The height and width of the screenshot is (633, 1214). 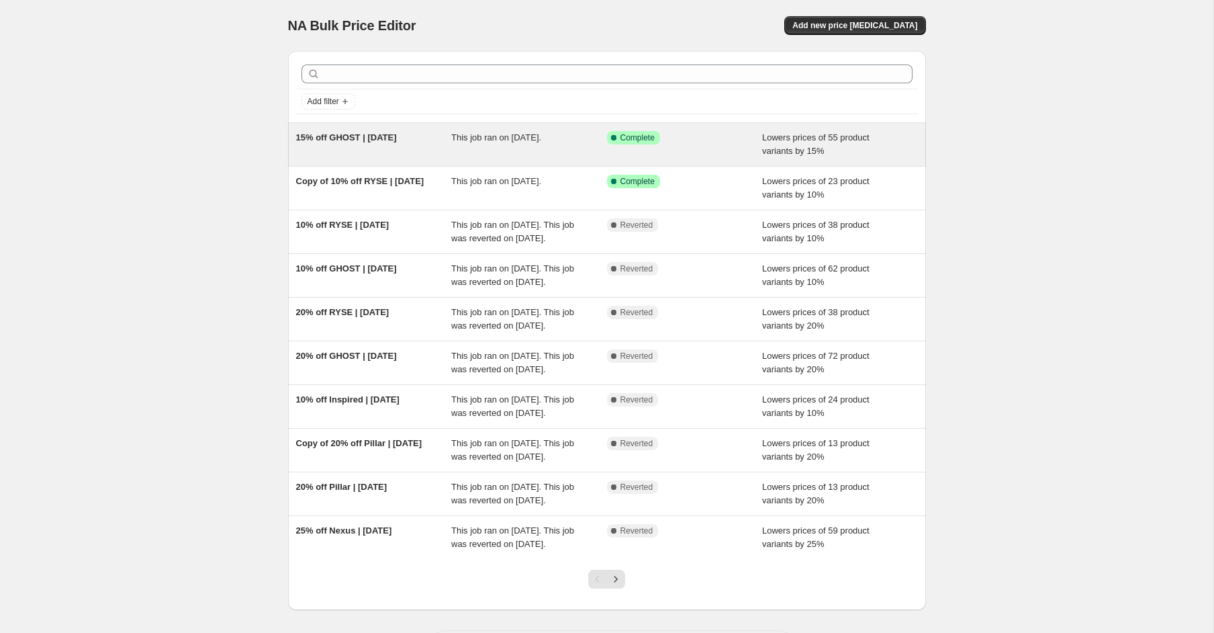 I want to click on span: Lowers prices of 72 product variants by 20%, so click(x=816, y=362).